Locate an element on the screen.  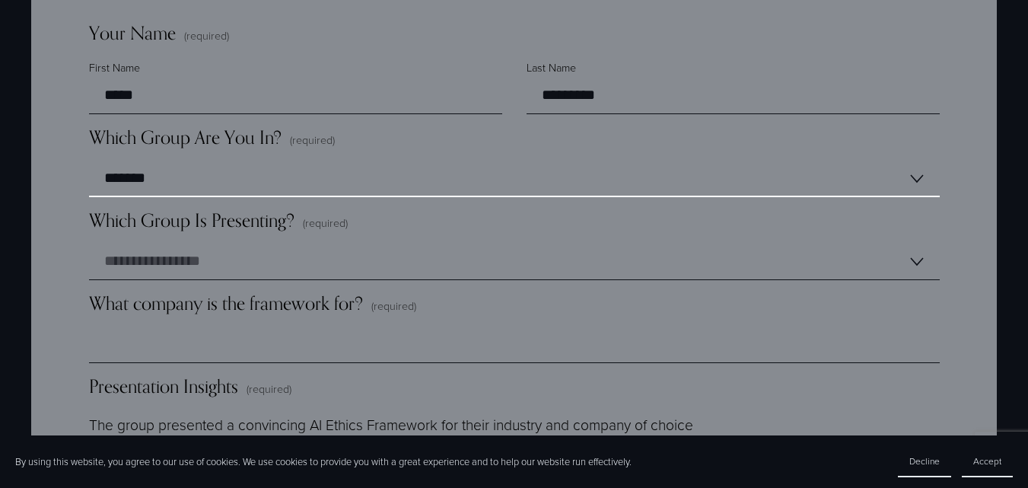
span: Decline is located at coordinates (924, 460).